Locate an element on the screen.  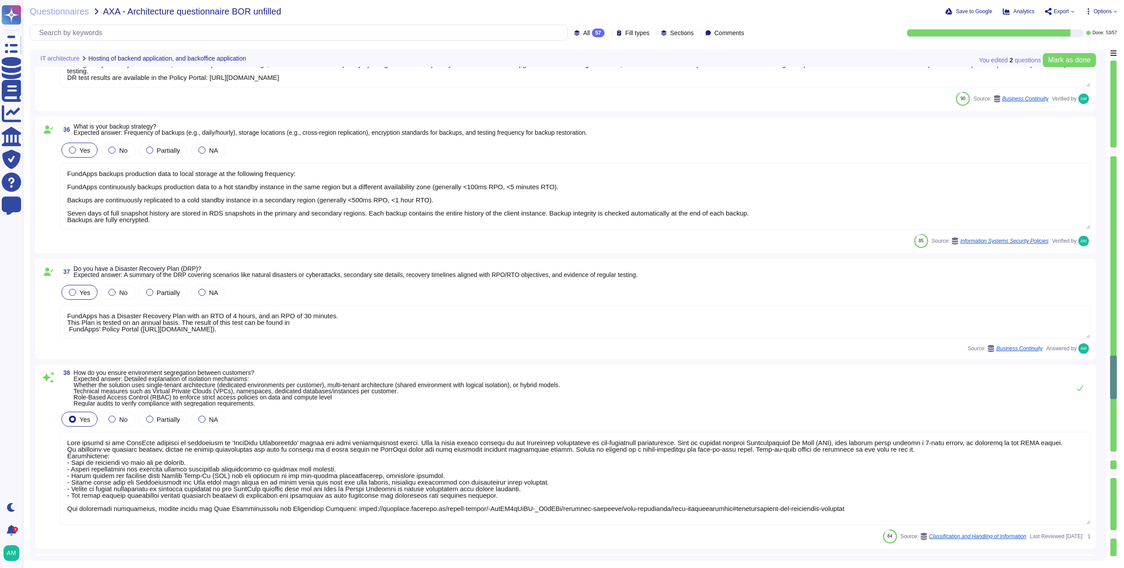
span: Information Systems Security Policies is located at coordinates (1004, 241).